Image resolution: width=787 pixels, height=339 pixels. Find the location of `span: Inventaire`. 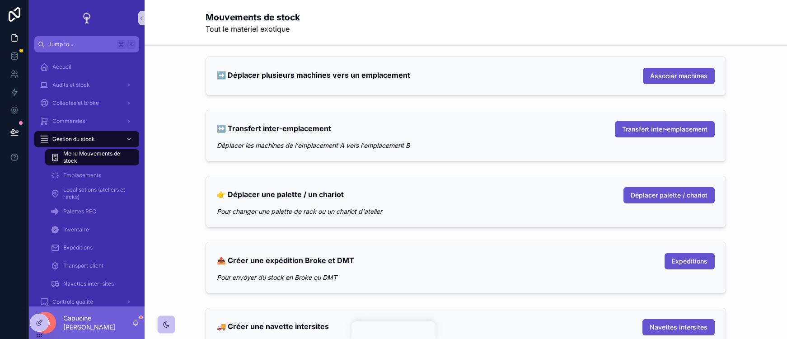

span: Inventaire is located at coordinates (76, 230).